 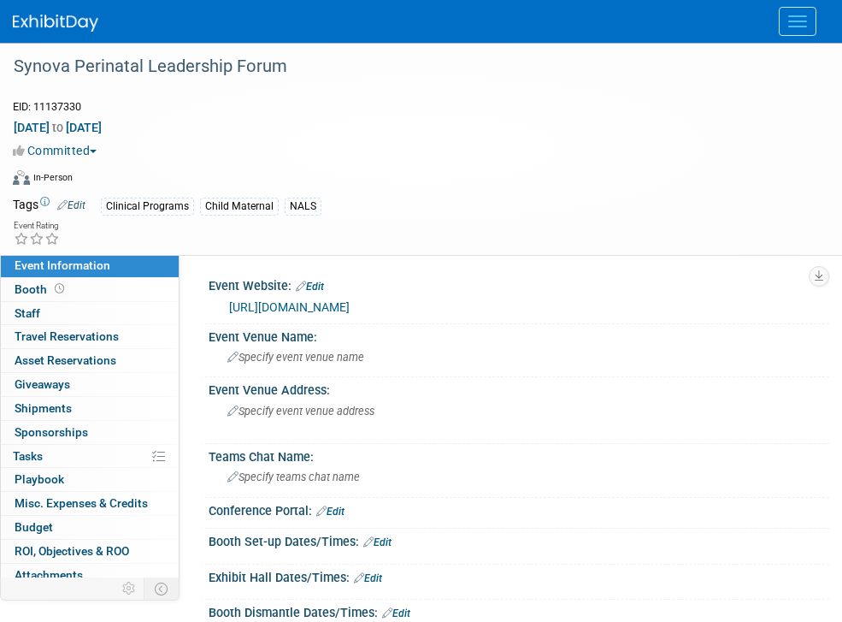 I want to click on span: Asset Reservations, so click(x=65, y=360).